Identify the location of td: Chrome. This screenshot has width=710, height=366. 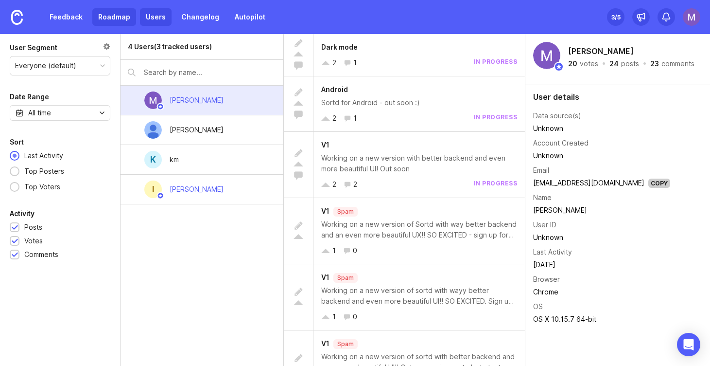
(602, 292).